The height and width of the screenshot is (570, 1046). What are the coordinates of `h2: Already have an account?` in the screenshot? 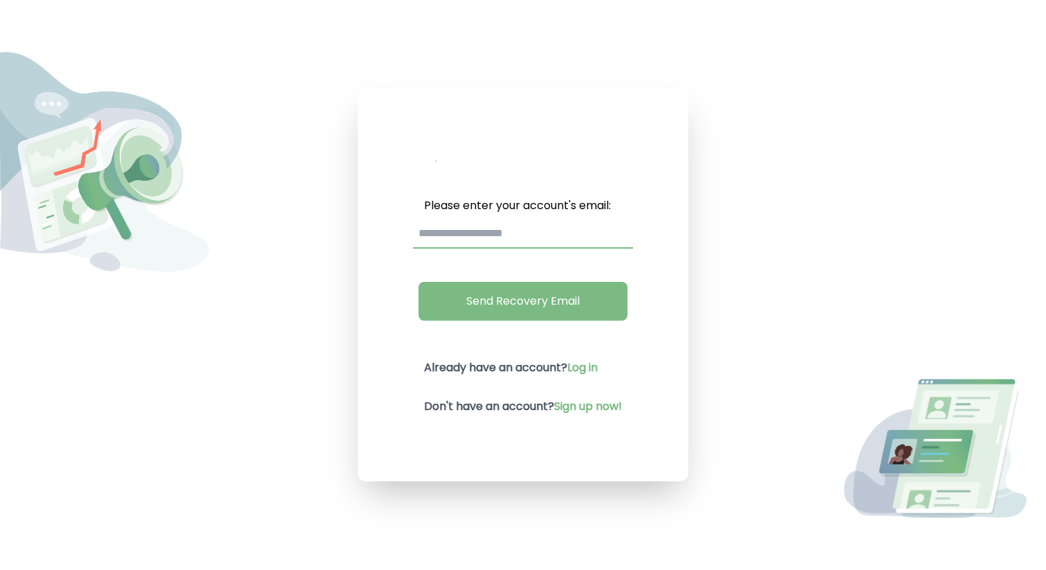 It's located at (511, 368).